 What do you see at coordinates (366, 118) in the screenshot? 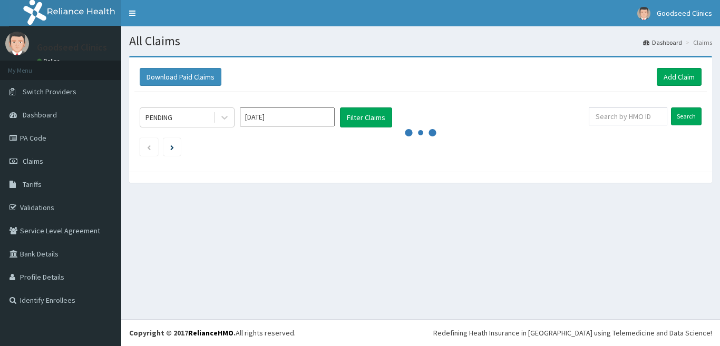
I see `button: Filter Claims` at bounding box center [366, 118].